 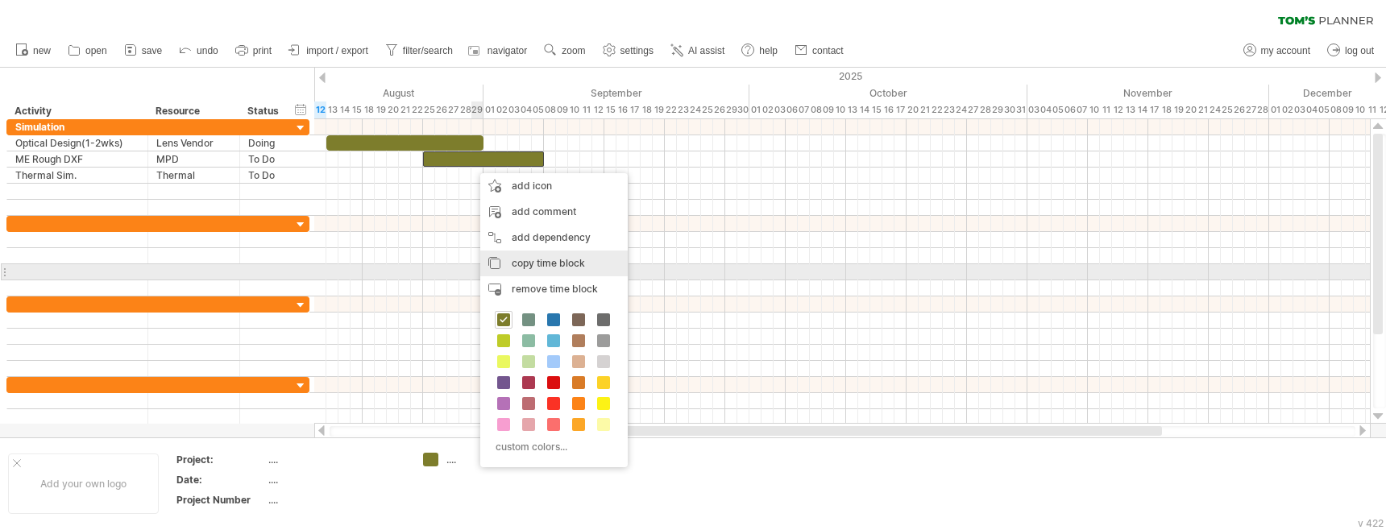 What do you see at coordinates (356, 93) in the screenshot?
I see `div: August 2025` at bounding box center [356, 93].